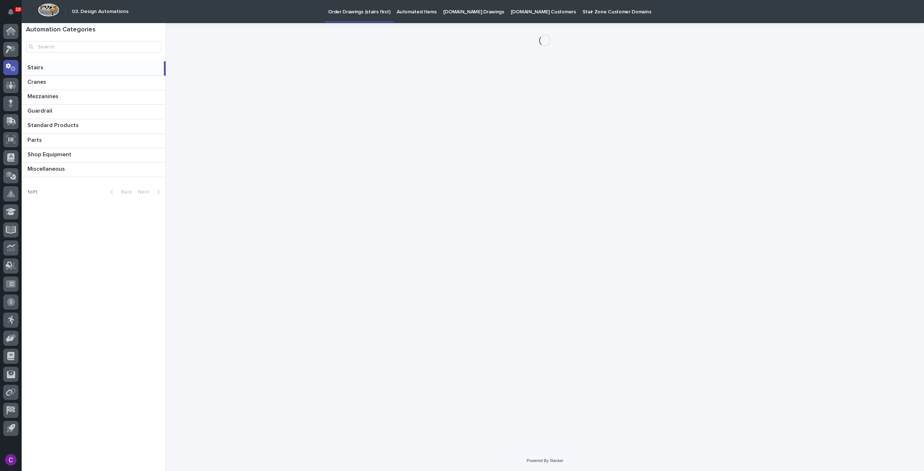  I want to click on p: Mezzanines, so click(44, 96).